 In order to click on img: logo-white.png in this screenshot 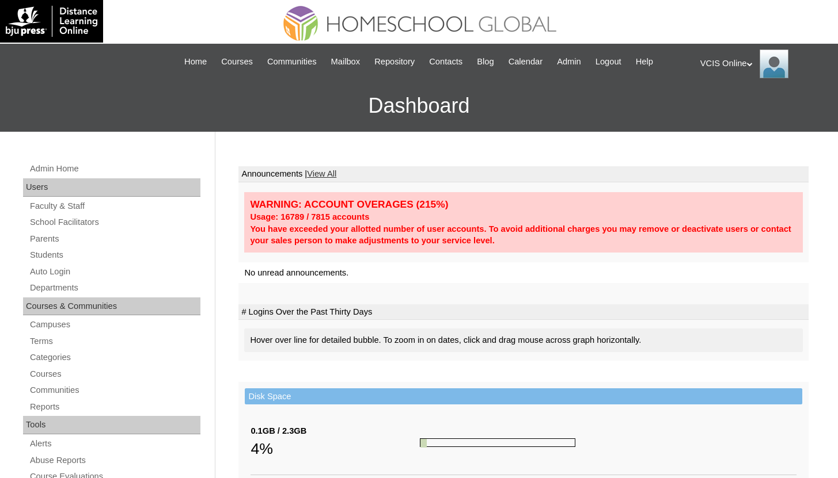, I will do `click(51, 21)`.